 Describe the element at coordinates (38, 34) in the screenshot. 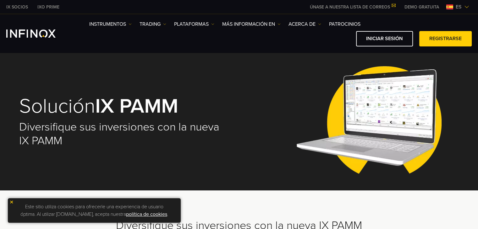

I see `a: INFINOX Logo` at that location.